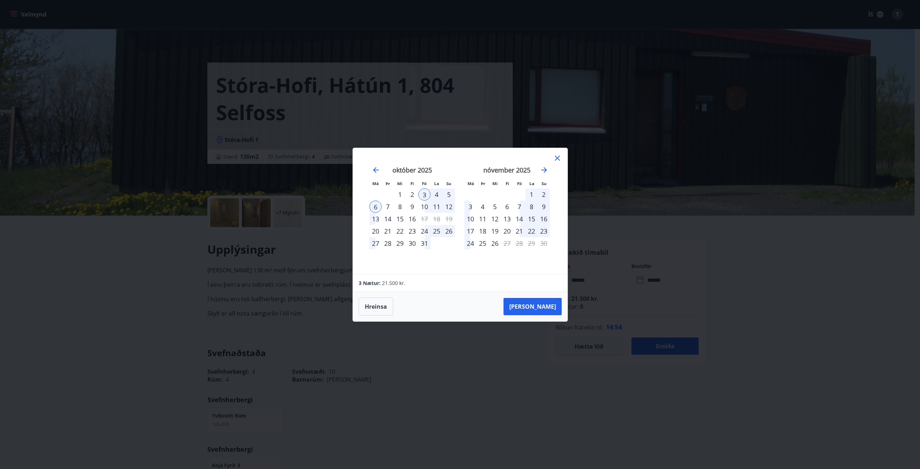  Describe the element at coordinates (376, 219) in the screenshot. I see `td: Choose mánudagur, 13. október 2025 as your check-out date. It’s available.` at that location.